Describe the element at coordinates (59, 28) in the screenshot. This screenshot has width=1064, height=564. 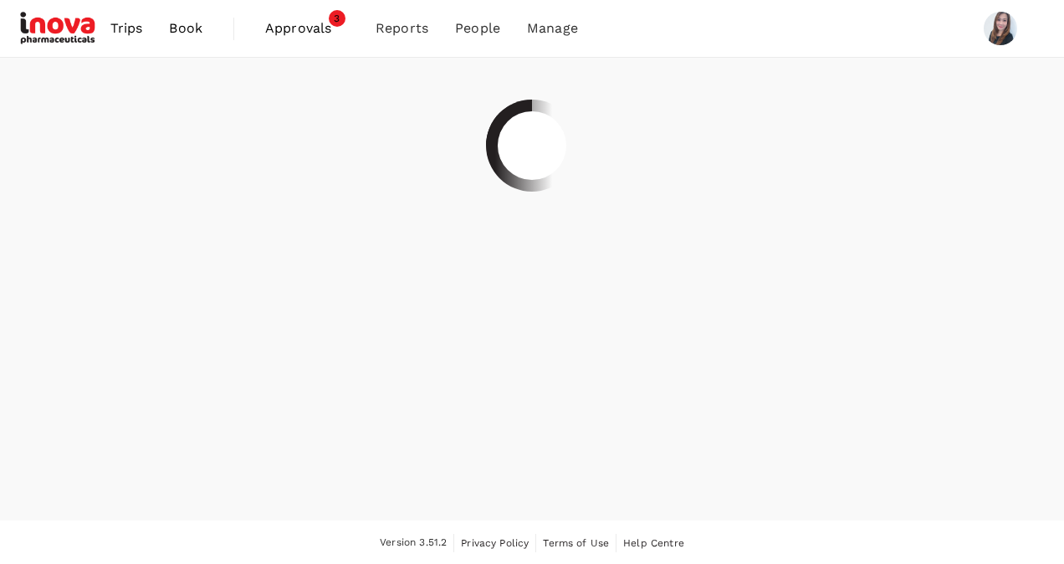
I see `img: iNova Pharmaceuticals` at that location.